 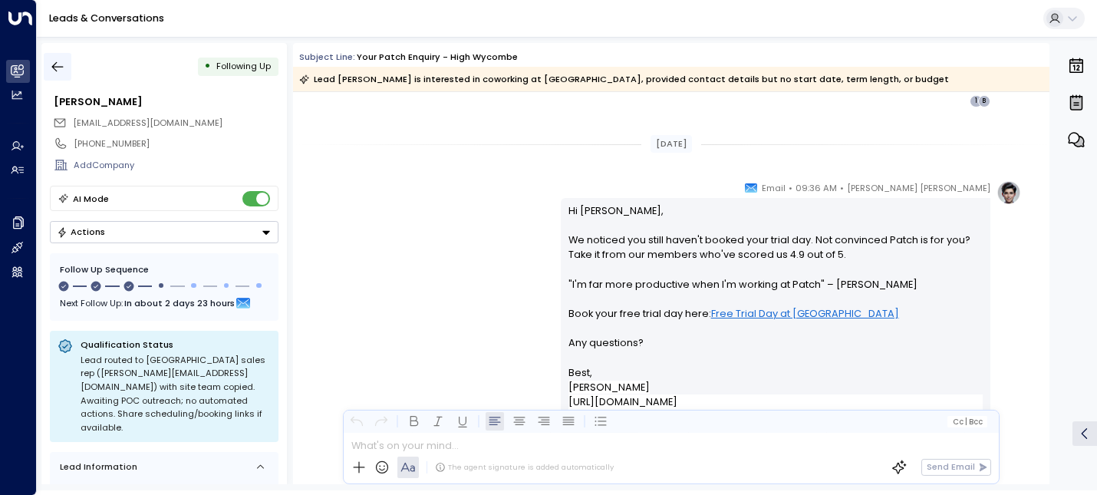 I want to click on div: B, so click(x=985, y=101).